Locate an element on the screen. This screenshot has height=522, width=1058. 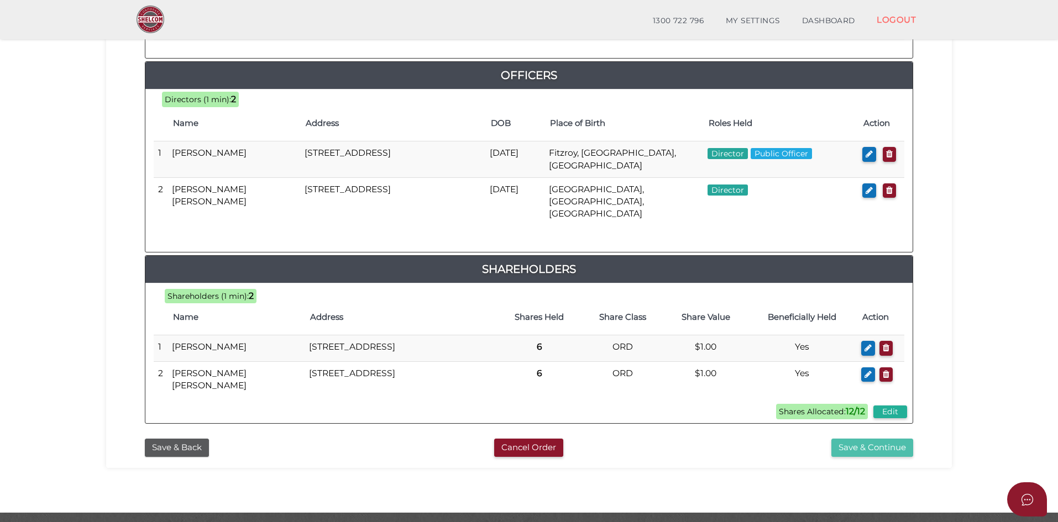
a: DASHBOARD is located at coordinates (828, 21).